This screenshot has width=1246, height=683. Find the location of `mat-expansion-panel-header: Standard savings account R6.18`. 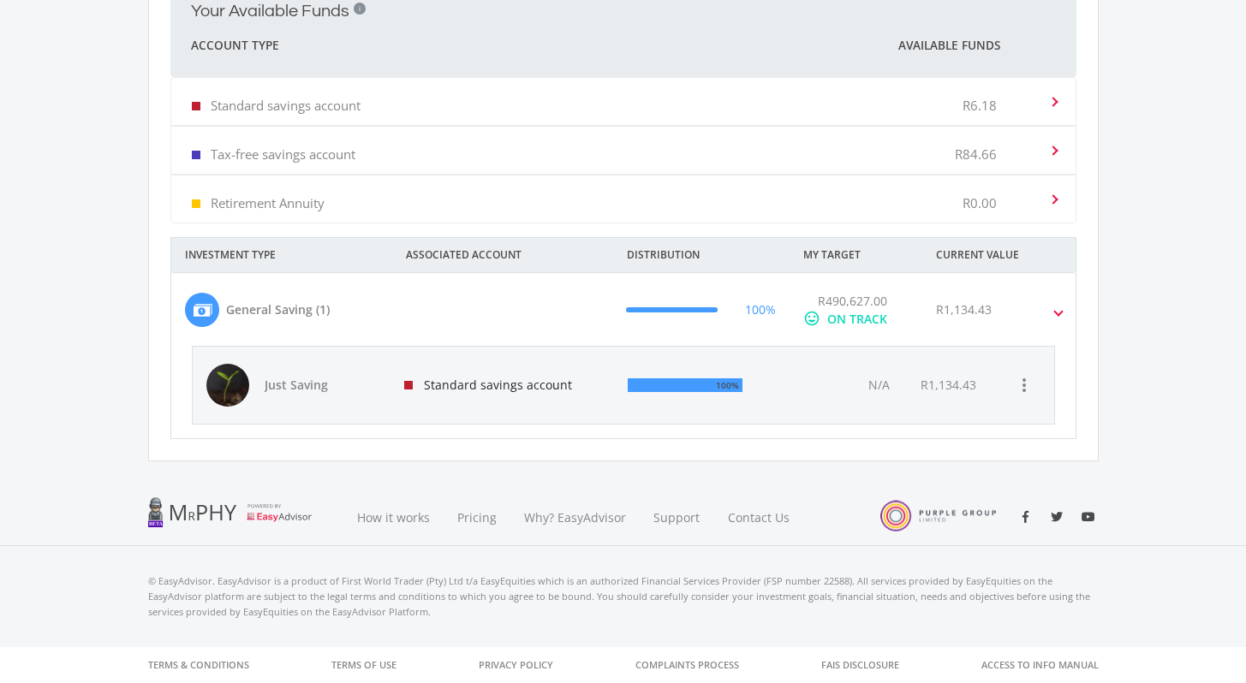

mat-expansion-panel-header: Standard savings account R6.18 is located at coordinates (624, 101).